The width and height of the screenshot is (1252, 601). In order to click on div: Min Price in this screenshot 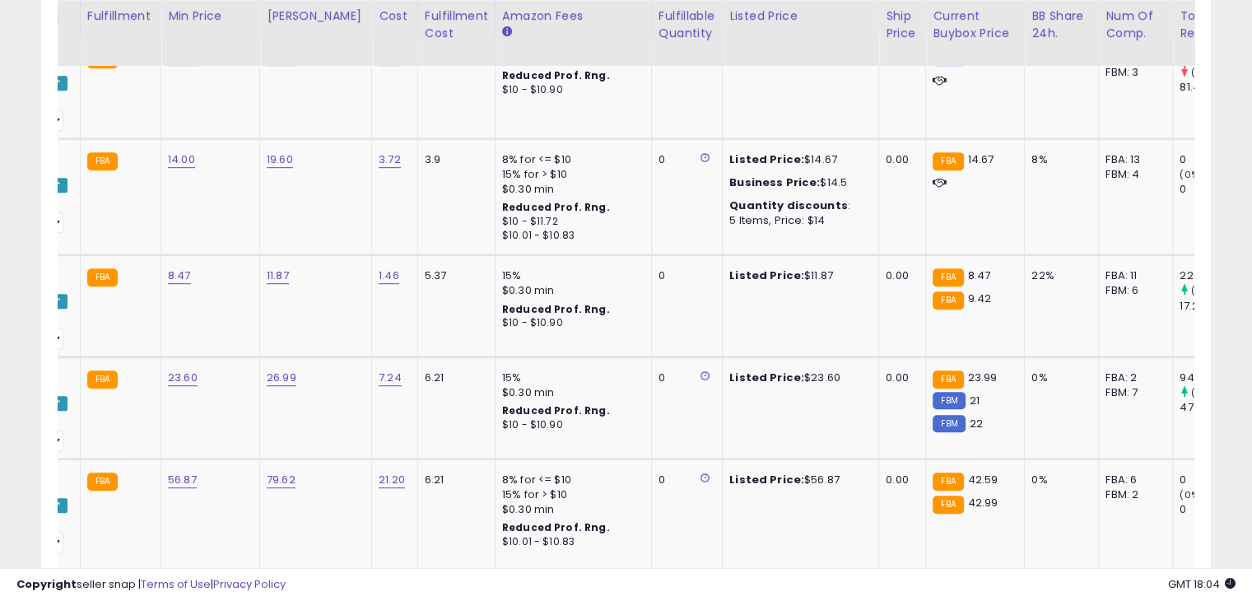, I will do `click(210, 16)`.